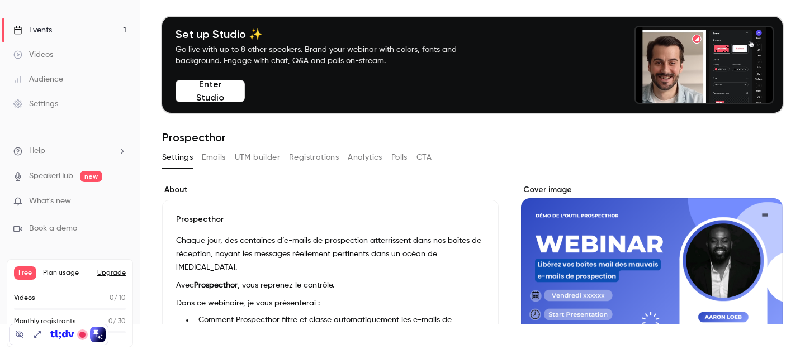 The width and height of the screenshot is (805, 354). Describe the element at coordinates (33, 55) in the screenshot. I see `div: Videos` at that location.